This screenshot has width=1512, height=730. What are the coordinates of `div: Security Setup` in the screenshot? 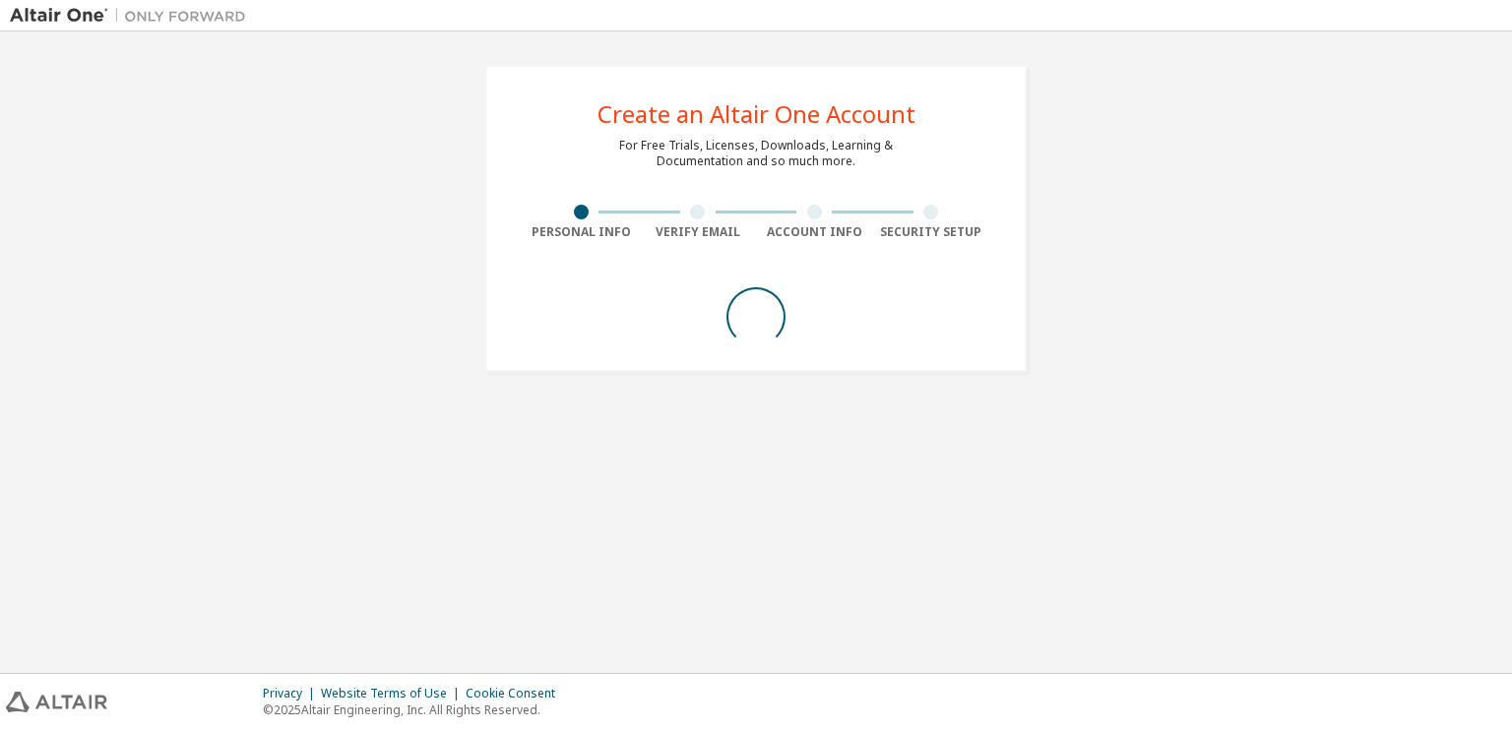 It's located at (931, 232).